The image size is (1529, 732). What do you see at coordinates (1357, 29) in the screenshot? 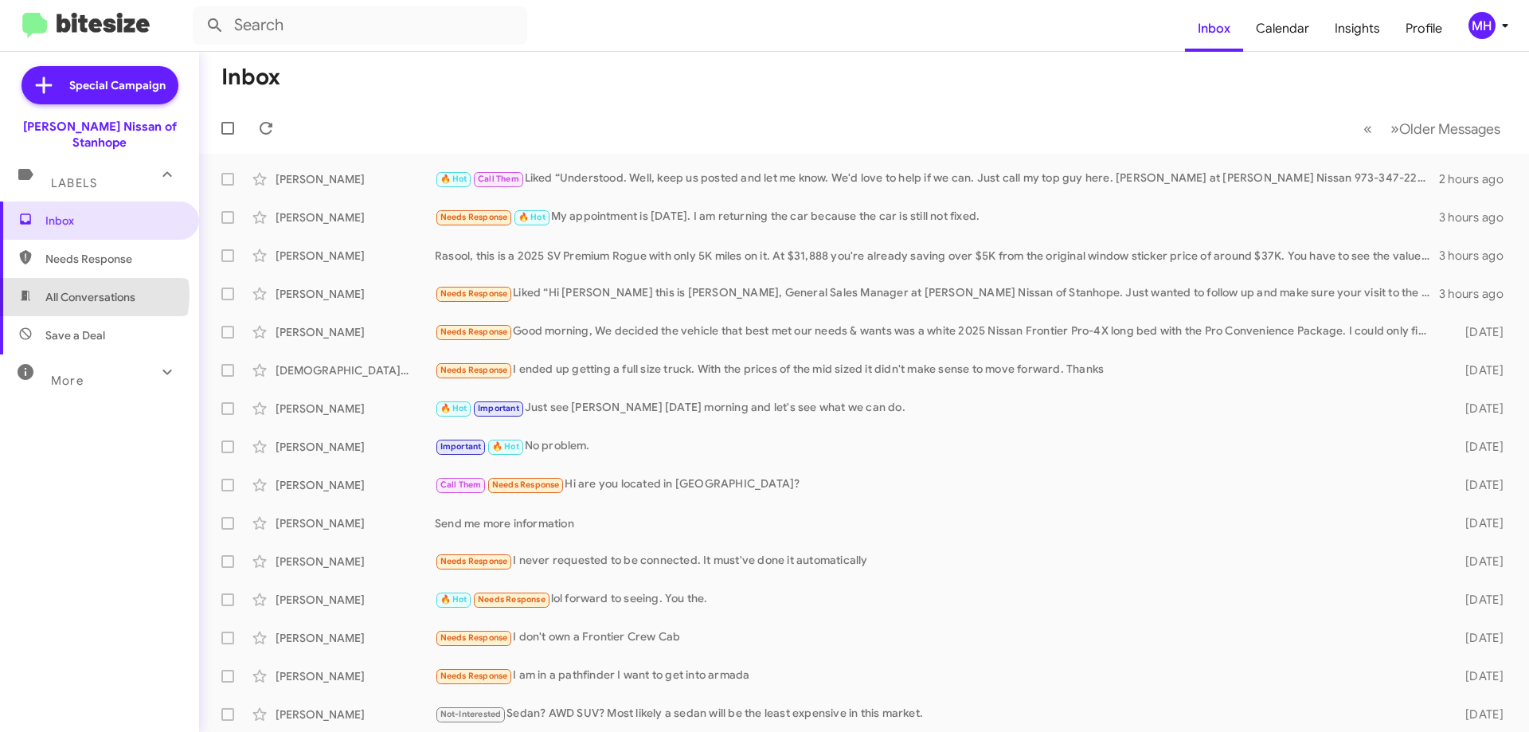
I see `a: Insights` at bounding box center [1357, 29].